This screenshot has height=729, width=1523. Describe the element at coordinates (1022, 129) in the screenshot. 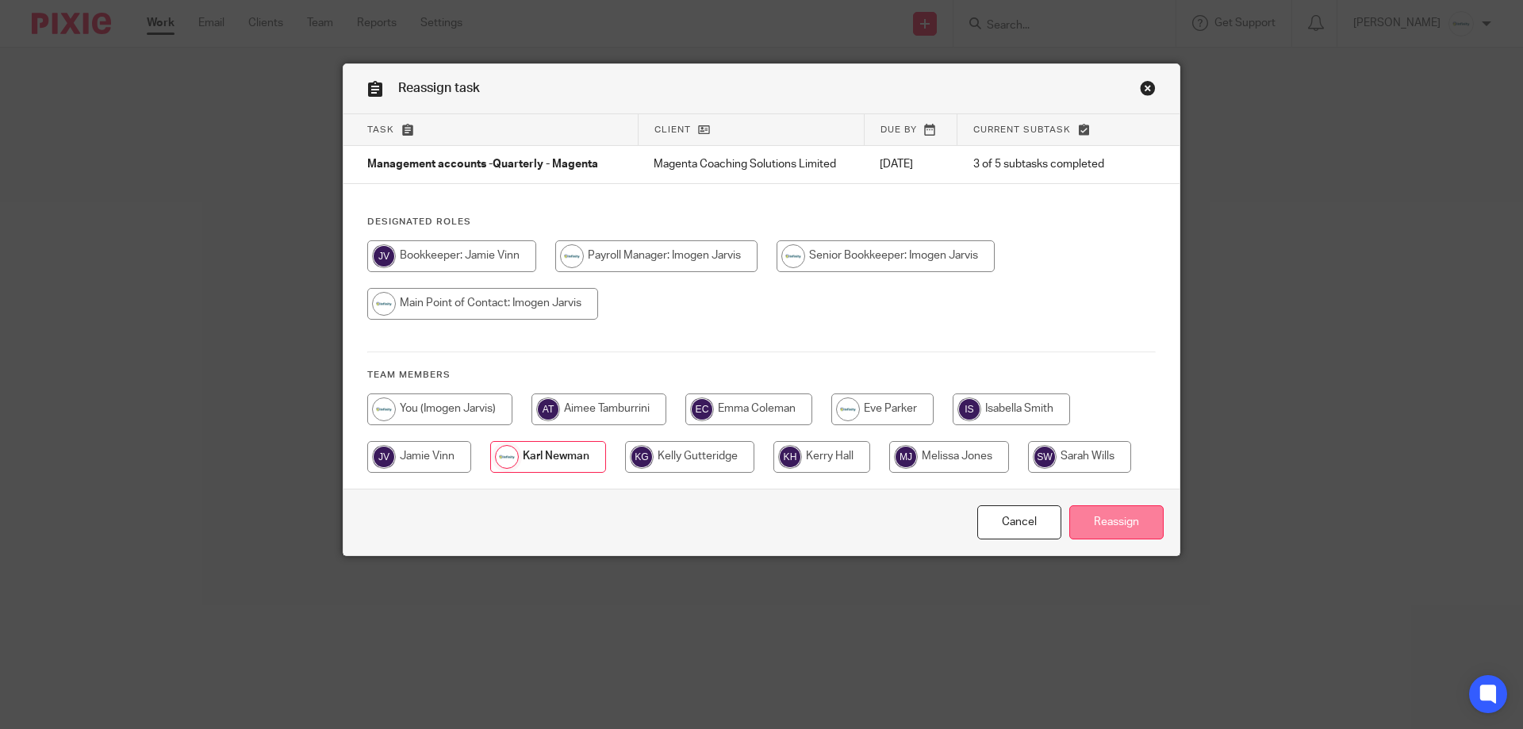

I see `span: Current subtask` at that location.